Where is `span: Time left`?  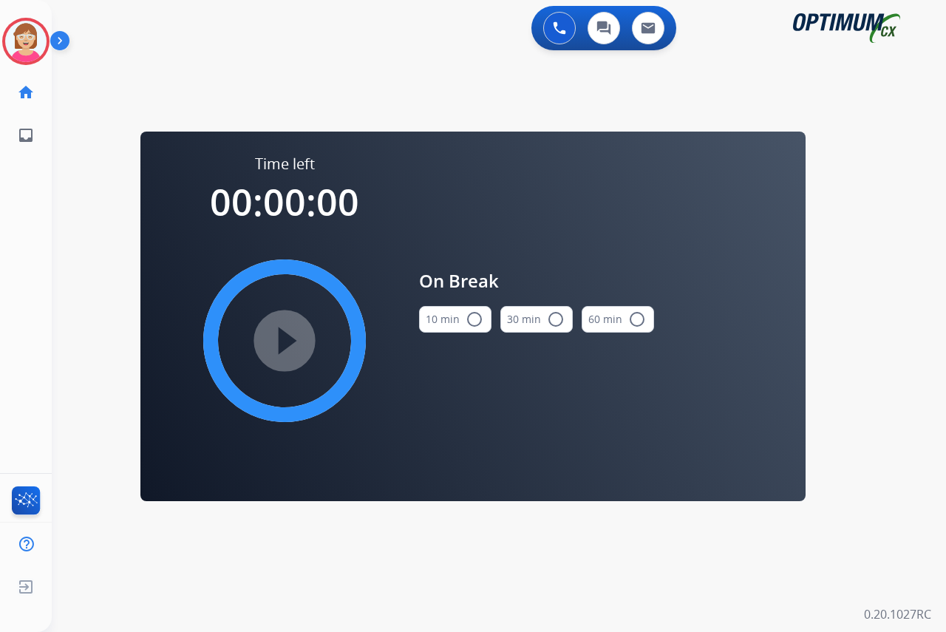
span: Time left is located at coordinates (285, 164).